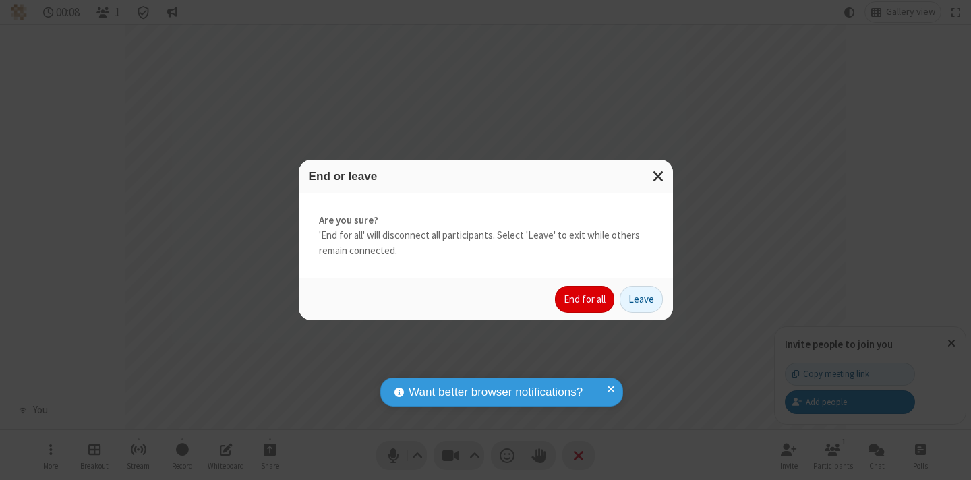 Image resolution: width=971 pixels, height=480 pixels. What do you see at coordinates (641, 299) in the screenshot?
I see `button: Leave` at bounding box center [641, 299].